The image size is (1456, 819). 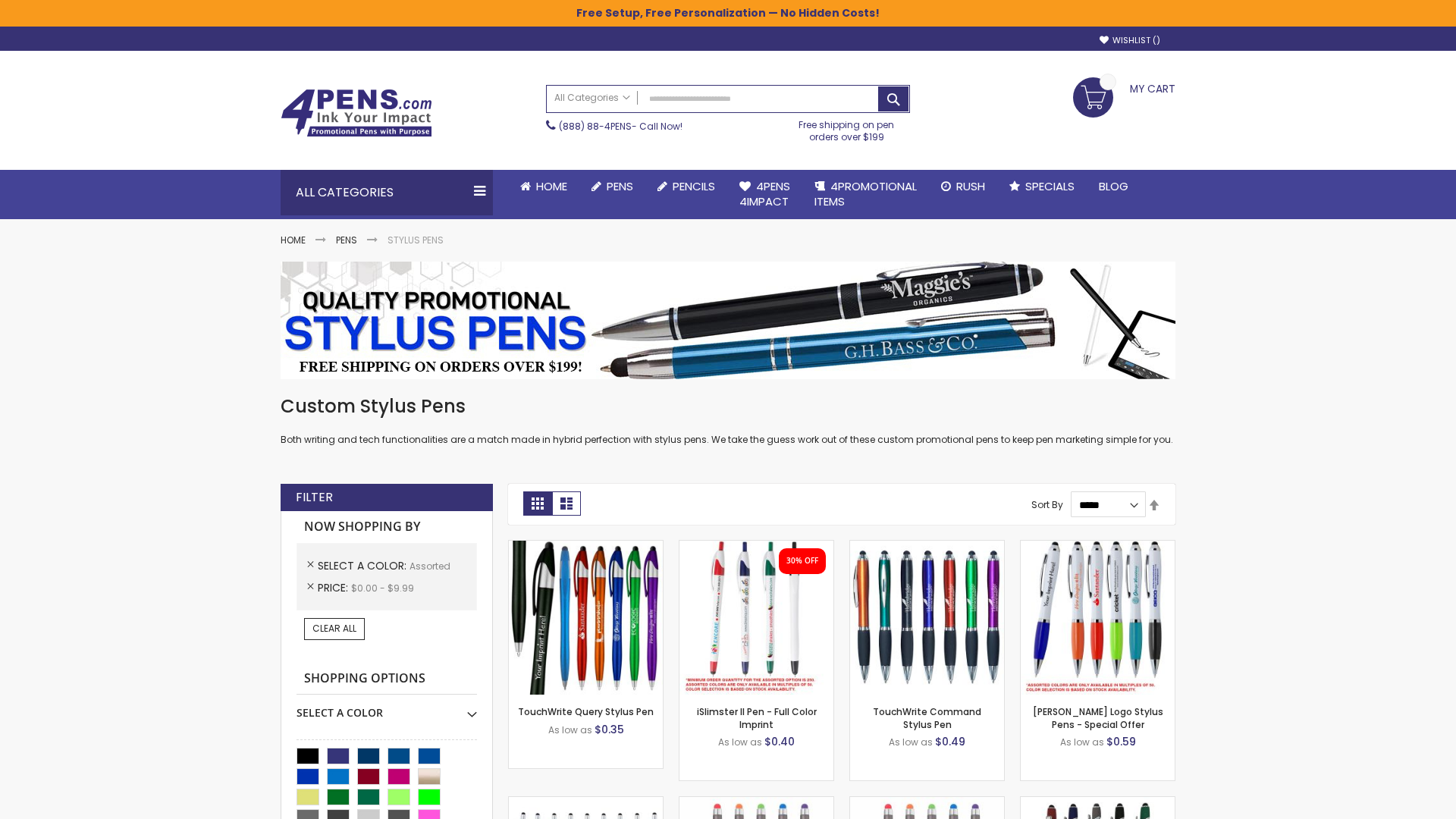 What do you see at coordinates (387, 527) in the screenshot?
I see `strong: Now Shopping by` at bounding box center [387, 527].